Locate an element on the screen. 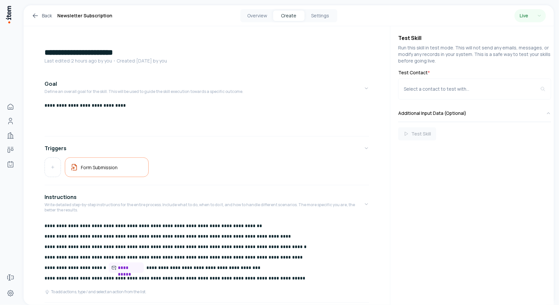 The width and height of the screenshot is (559, 305). button: Additional Input Data (Optional) is located at coordinates (475, 113).